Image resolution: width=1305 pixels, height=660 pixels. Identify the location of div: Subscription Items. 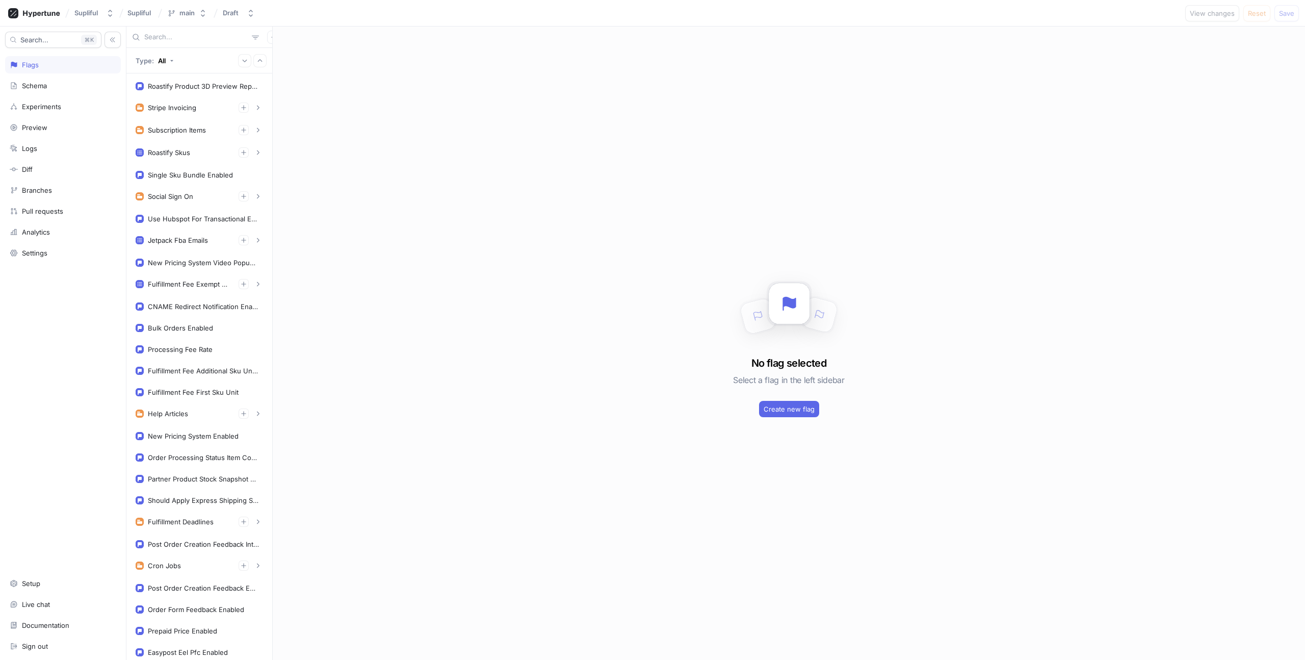
(177, 130).